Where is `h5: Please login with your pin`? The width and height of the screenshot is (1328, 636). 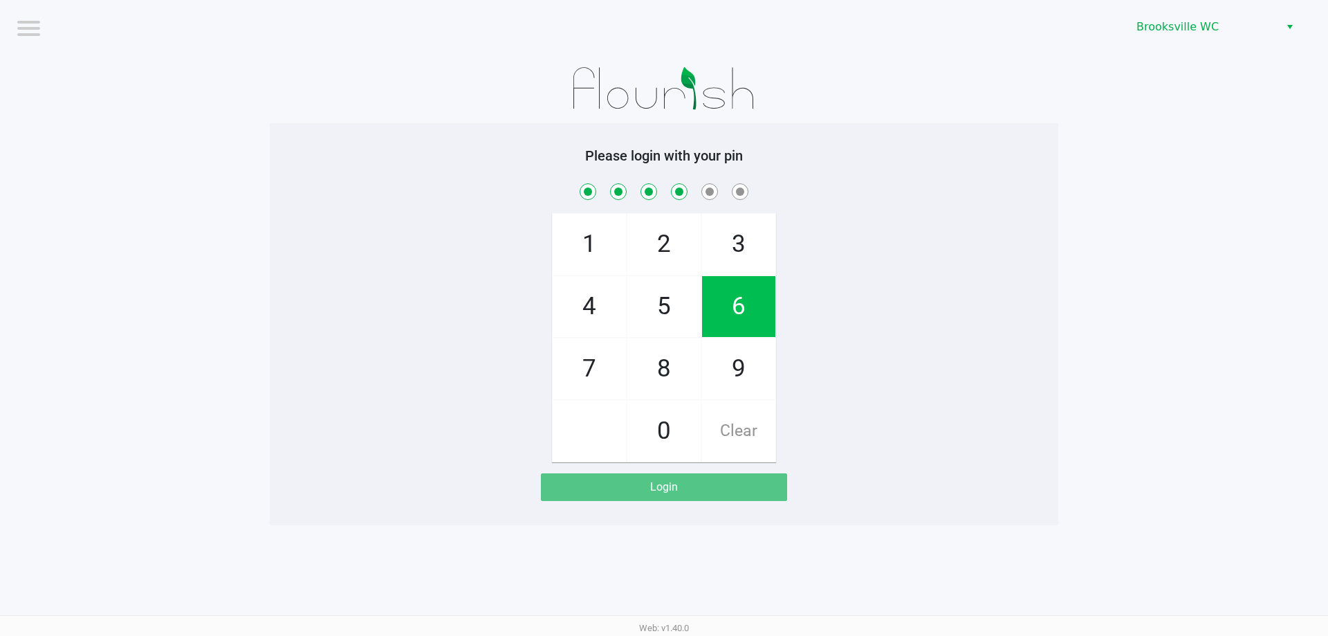
h5: Please login with your pin is located at coordinates (664, 156).